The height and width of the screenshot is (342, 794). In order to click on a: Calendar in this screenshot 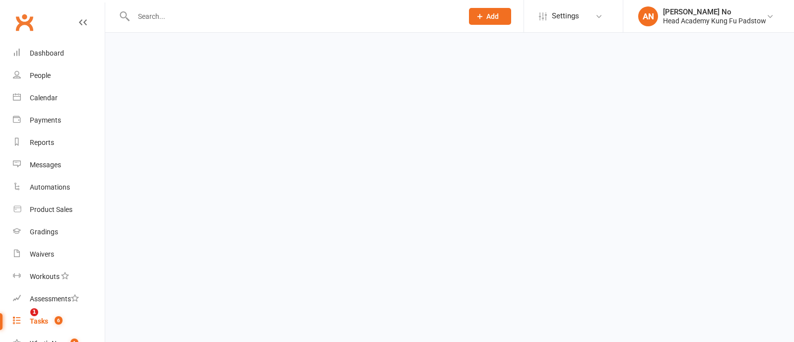, I will do `click(59, 98)`.